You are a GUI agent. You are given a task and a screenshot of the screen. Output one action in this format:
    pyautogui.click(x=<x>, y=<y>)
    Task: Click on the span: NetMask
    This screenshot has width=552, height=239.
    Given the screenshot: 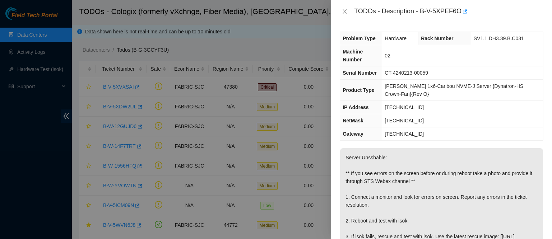 What is the action you would take?
    pyautogui.click(x=353, y=121)
    